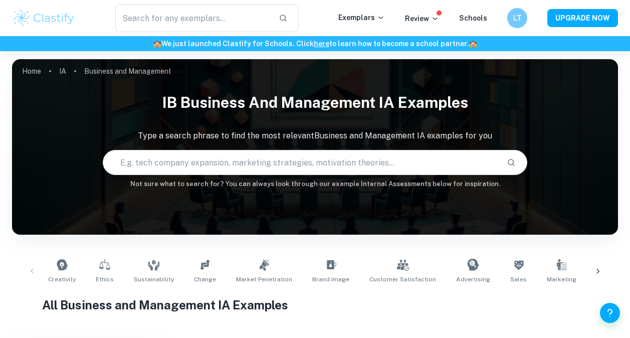  I want to click on p: Review, so click(422, 19).